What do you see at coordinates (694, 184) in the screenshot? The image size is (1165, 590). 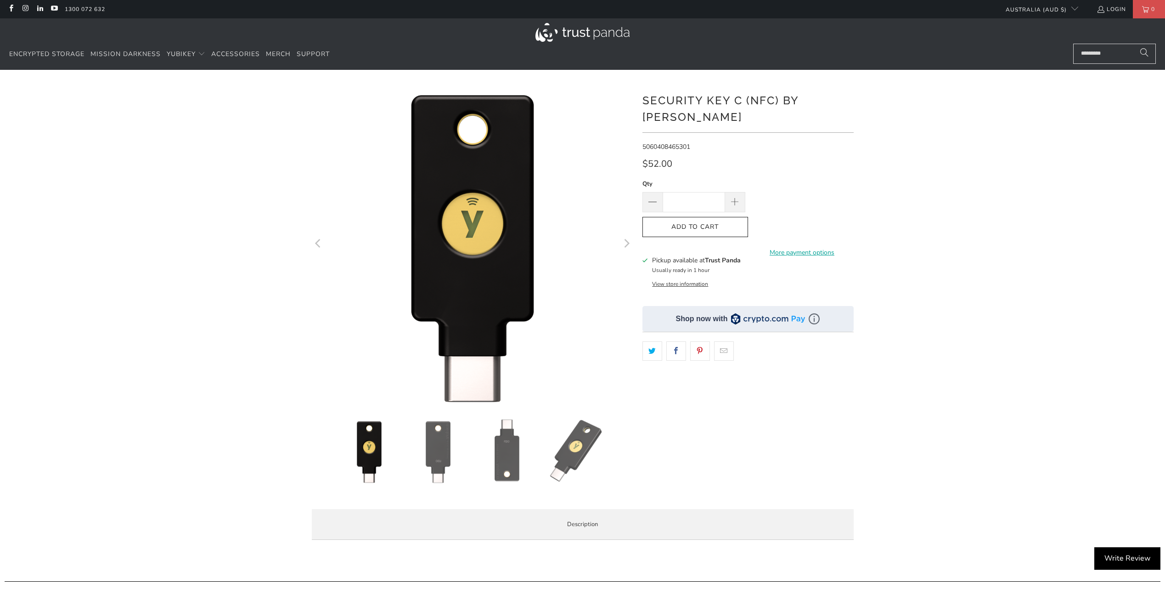 I see `label: Qty` at bounding box center [694, 184].